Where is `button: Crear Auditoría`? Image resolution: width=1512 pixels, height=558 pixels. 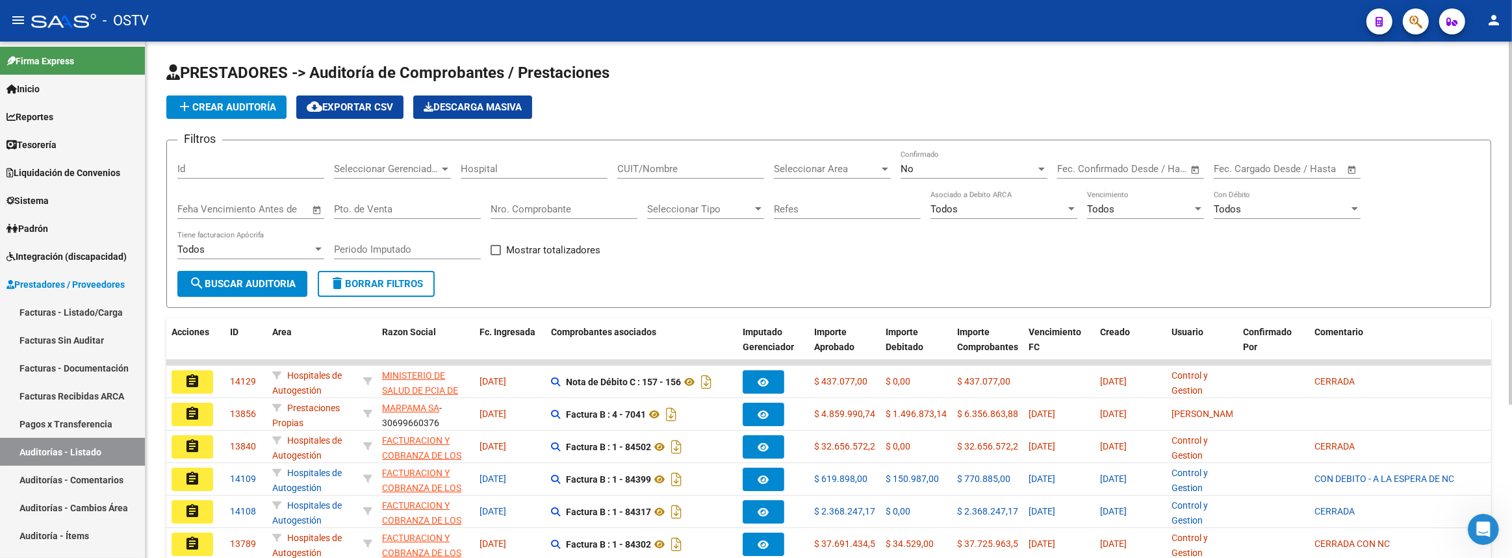 button: Crear Auditoría is located at coordinates (226, 107).